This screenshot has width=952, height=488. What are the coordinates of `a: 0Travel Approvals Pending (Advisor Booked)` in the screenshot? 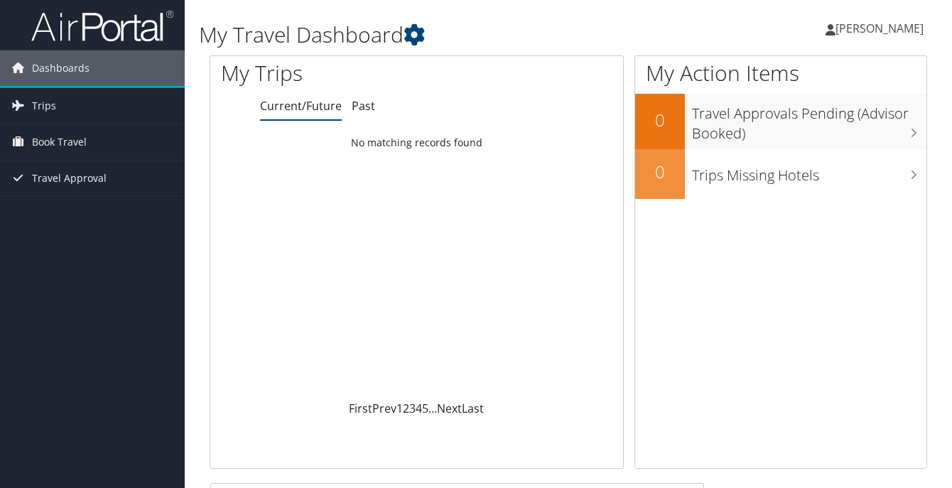 It's located at (781, 121).